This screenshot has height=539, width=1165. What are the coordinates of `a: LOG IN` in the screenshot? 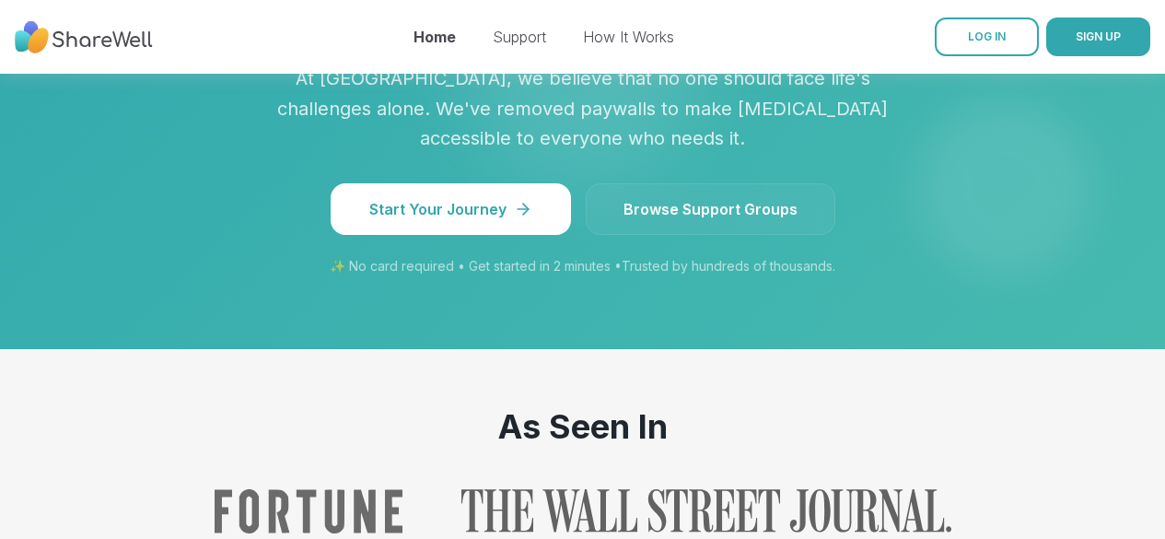 It's located at (986, 37).